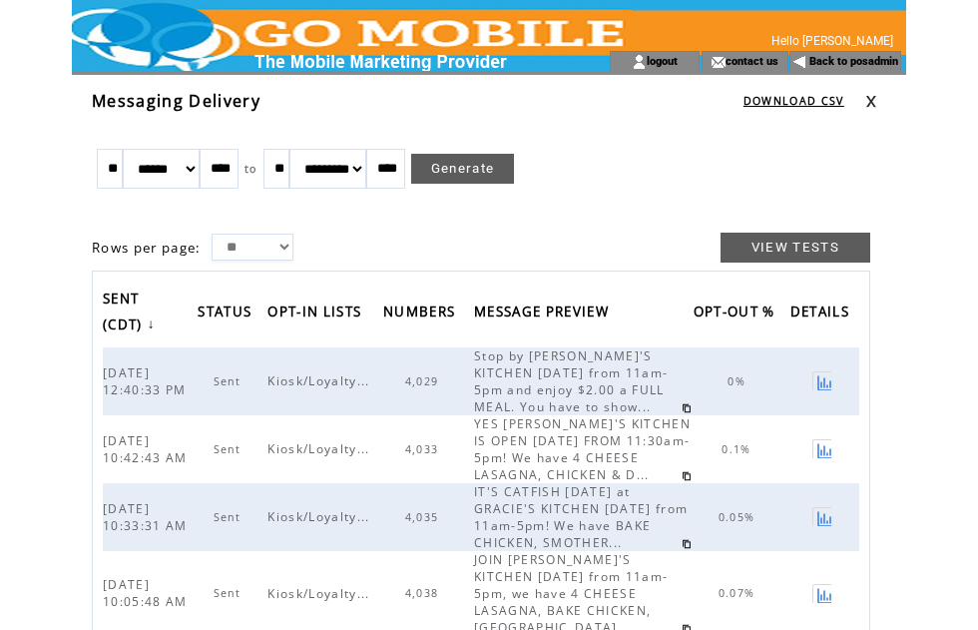 The image size is (978, 630). Describe the element at coordinates (546, 313) in the screenshot. I see `a: MESSAGE PREVIEW` at that location.